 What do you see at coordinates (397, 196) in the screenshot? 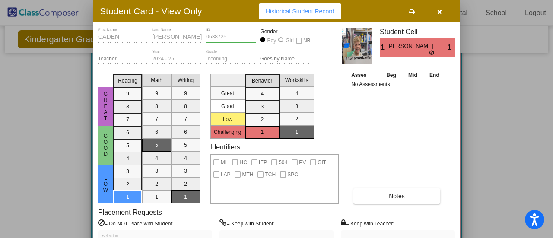
I see `span: Notes` at bounding box center [397, 196].